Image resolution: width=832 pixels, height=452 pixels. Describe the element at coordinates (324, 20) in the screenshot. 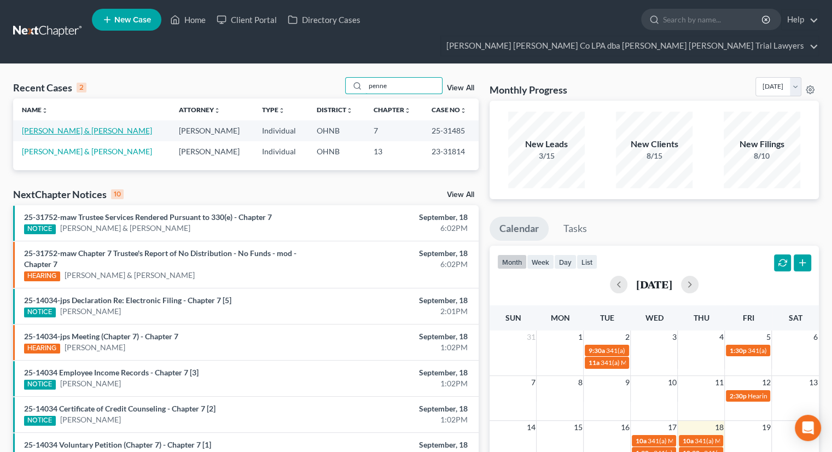

I see `a: Directory Cases` at that location.